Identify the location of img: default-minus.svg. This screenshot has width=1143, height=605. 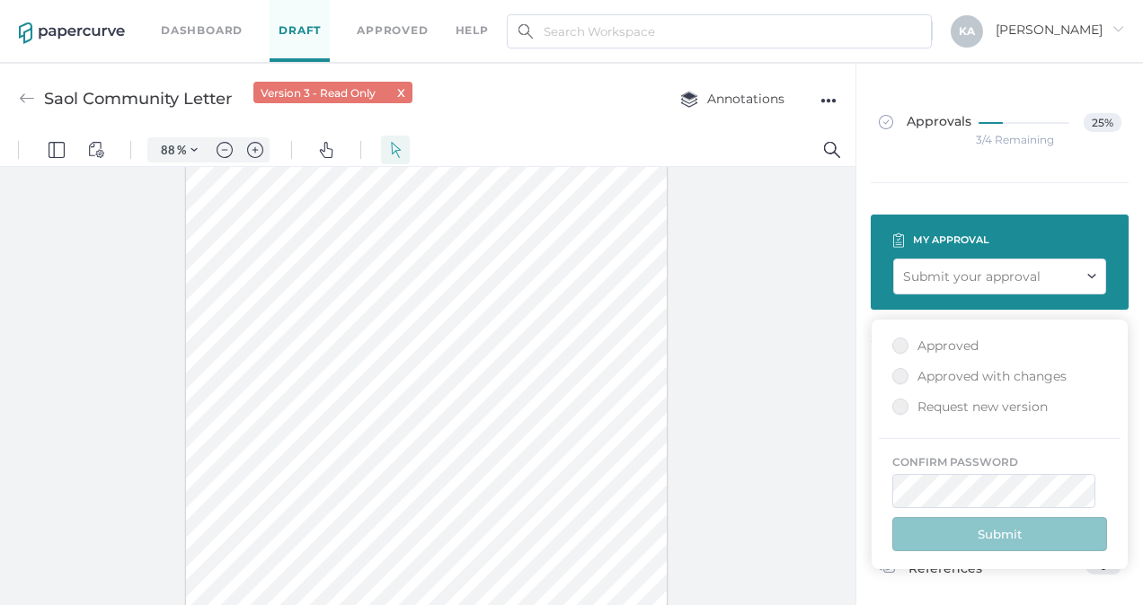
(225, 16).